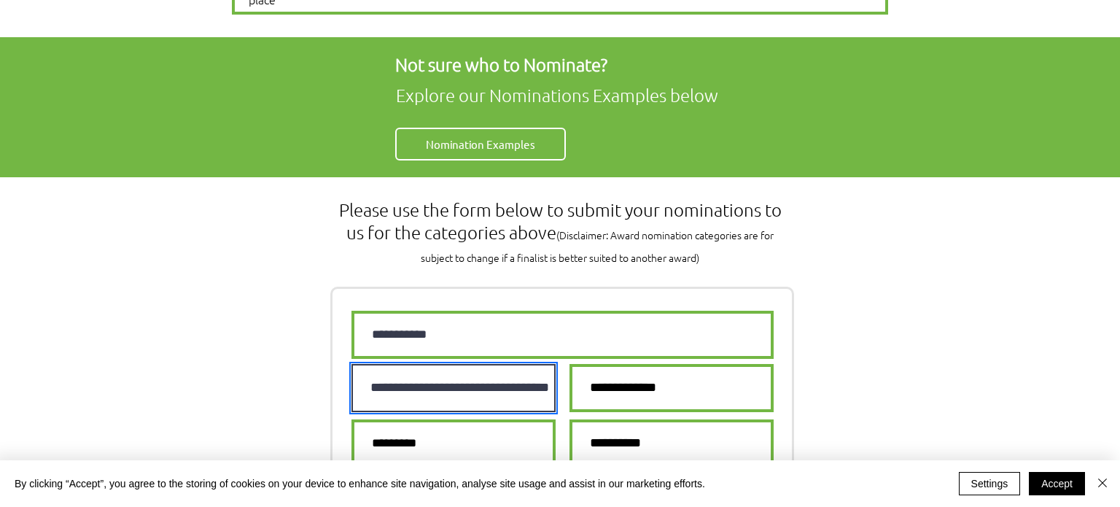 Image resolution: width=1120 pixels, height=507 pixels. I want to click on img: Close, so click(1102, 483).